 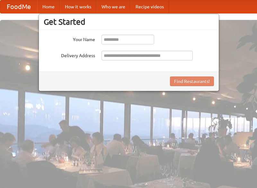 What do you see at coordinates (78, 7) in the screenshot?
I see `a: How it works` at bounding box center [78, 7].